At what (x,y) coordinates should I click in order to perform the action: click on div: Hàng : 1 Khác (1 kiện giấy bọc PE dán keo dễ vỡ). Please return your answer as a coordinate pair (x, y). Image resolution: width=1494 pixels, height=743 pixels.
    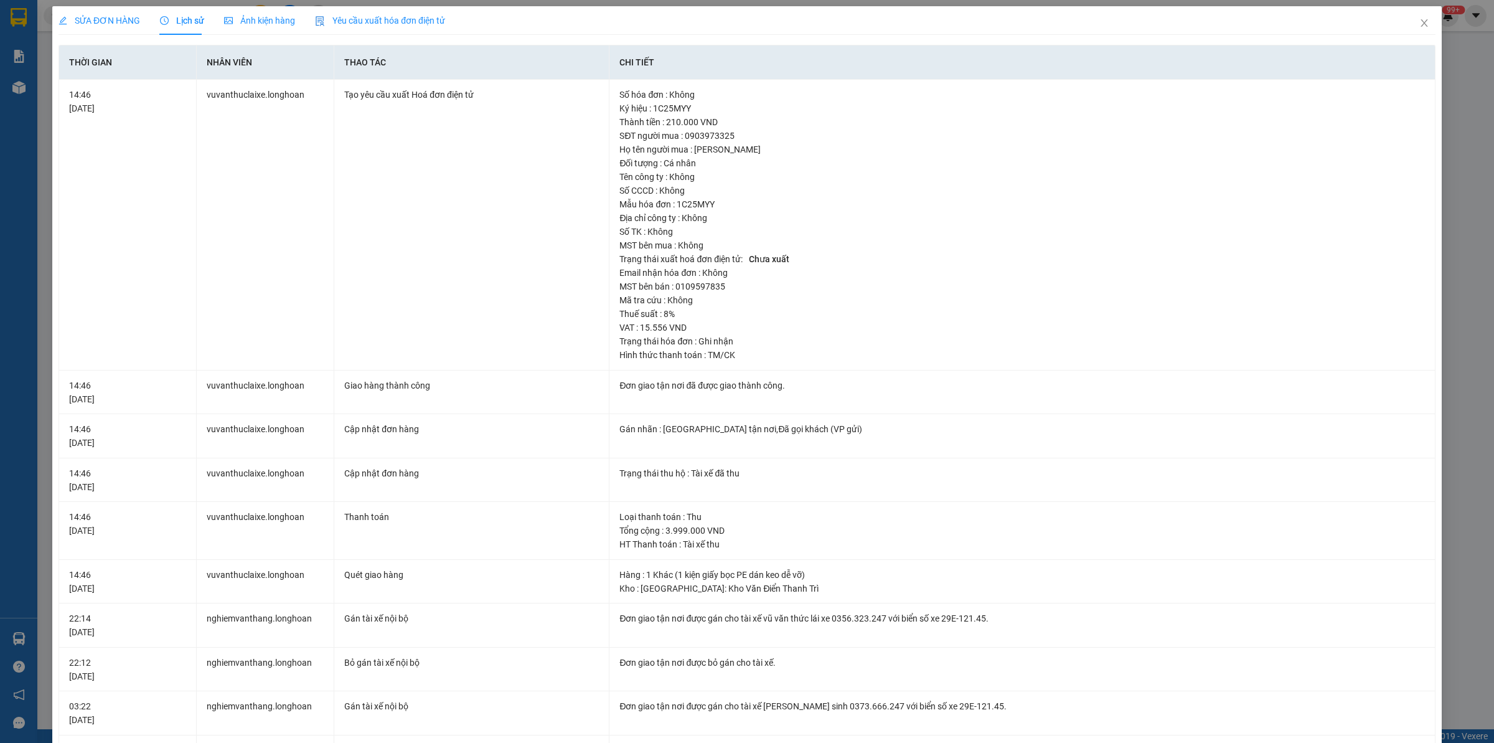
    Looking at the image, I should click on (1022, 575).